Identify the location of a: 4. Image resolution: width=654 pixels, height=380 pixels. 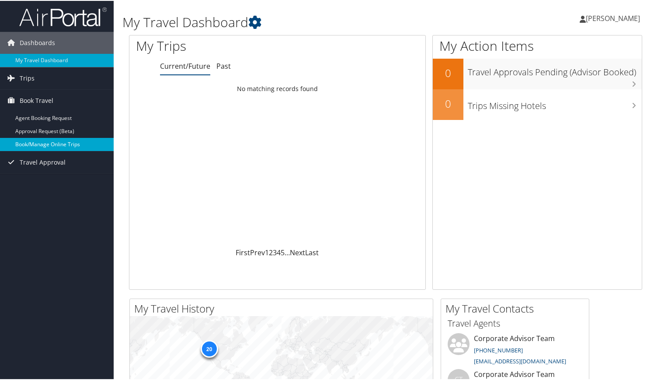
(279, 252).